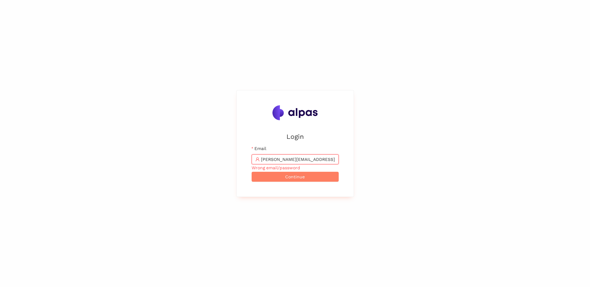 The width and height of the screenshot is (590, 287). Describe the element at coordinates (298, 160) in the screenshot. I see `input: Email` at that location.